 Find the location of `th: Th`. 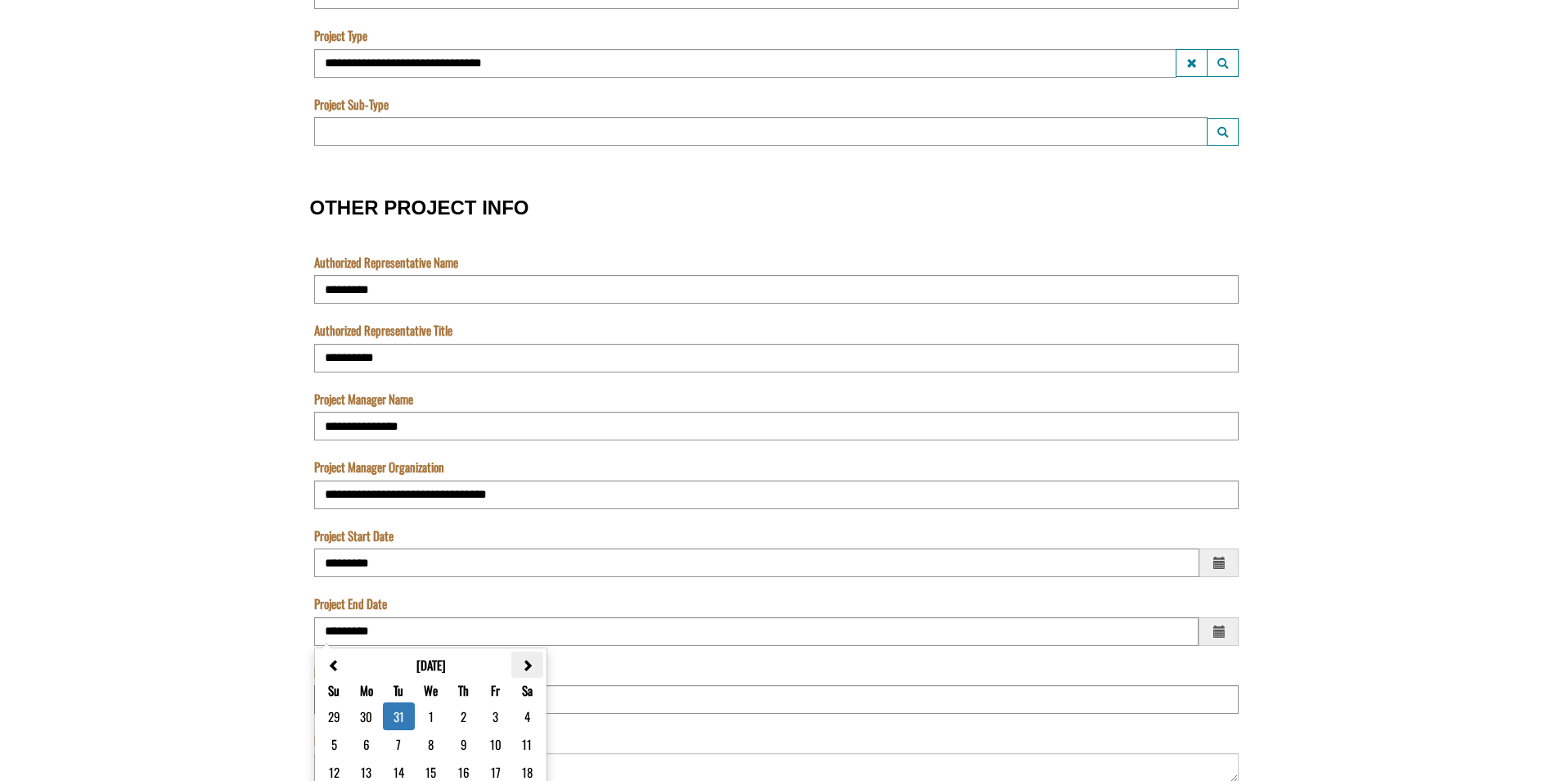

th: Th is located at coordinates (464, 690).